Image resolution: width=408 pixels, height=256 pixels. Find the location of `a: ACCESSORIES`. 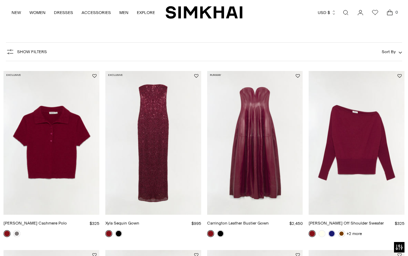

a: ACCESSORIES is located at coordinates (96, 13).